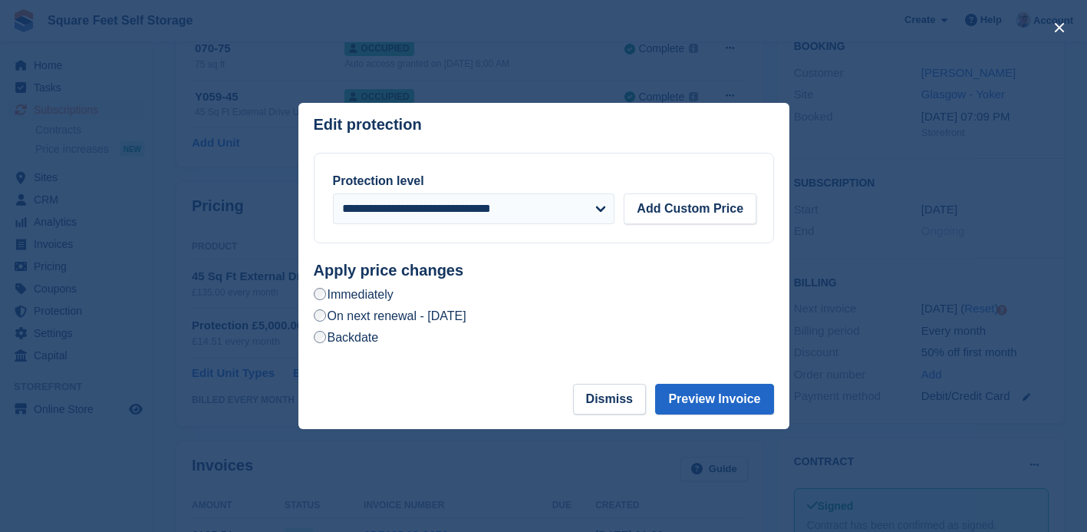  What do you see at coordinates (346, 337) in the screenshot?
I see `label: Backdate` at bounding box center [346, 337].